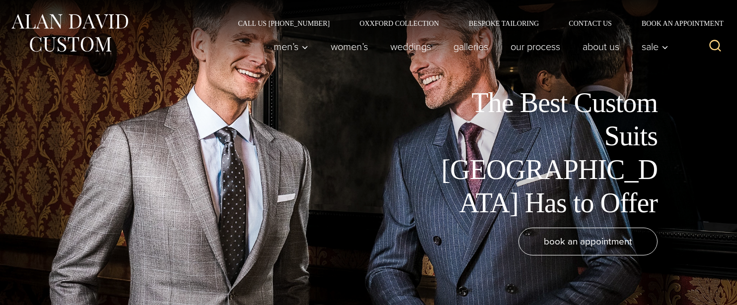 This screenshot has width=737, height=305. I want to click on nav: Primary Navigation, so click(468, 47).